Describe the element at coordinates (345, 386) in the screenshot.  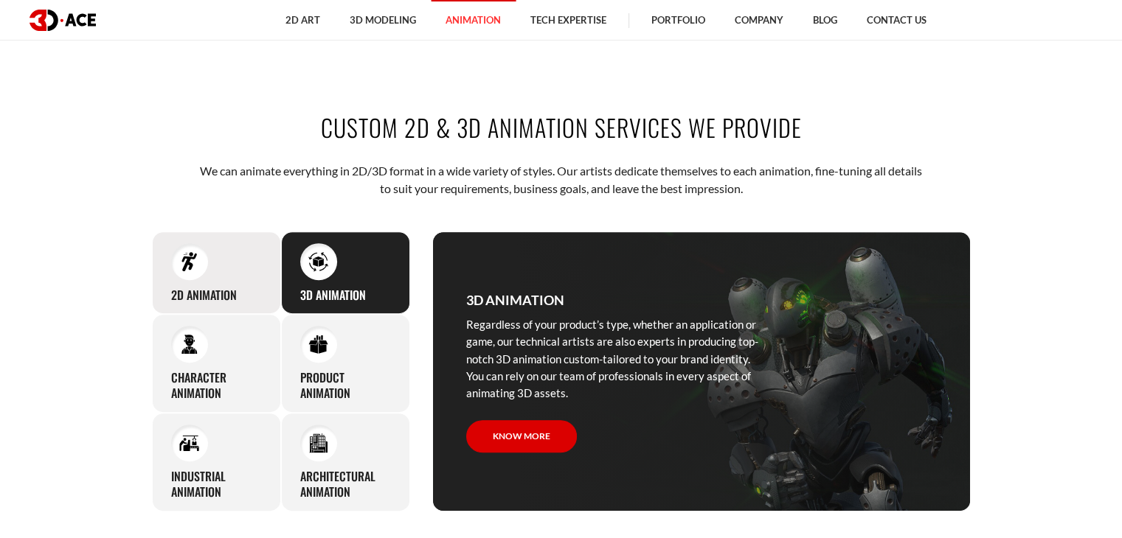
I see `h3: Product animation` at that location.